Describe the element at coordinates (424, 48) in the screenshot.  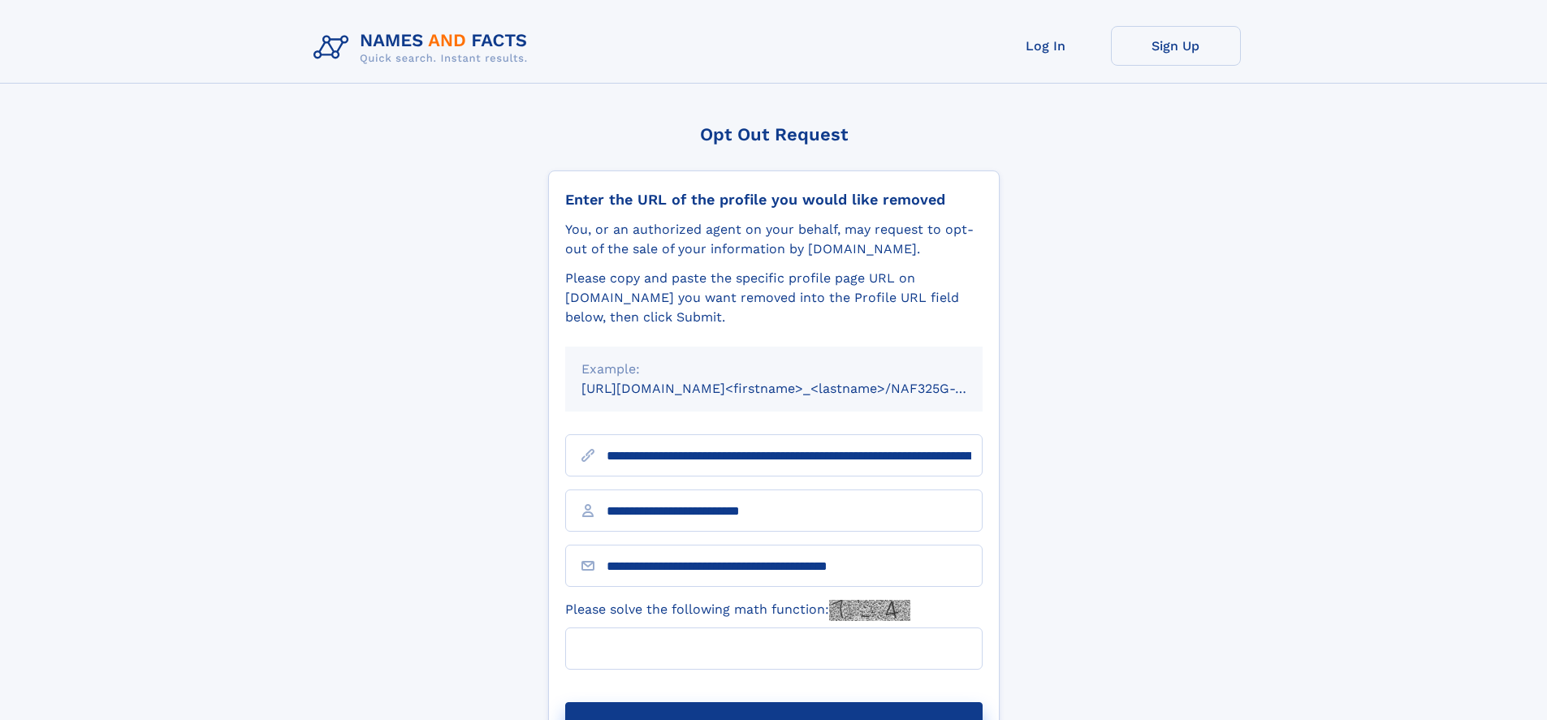
I see `img: Logo Names and Facts` at that location.